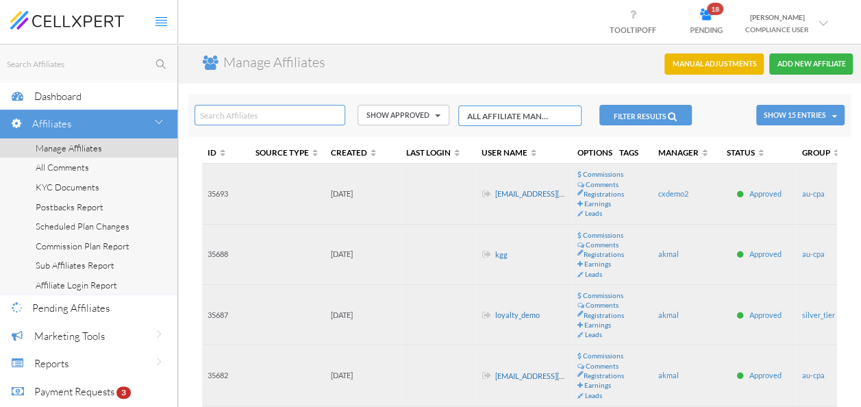 The width and height of the screenshot is (861, 407). Describe the element at coordinates (82, 226) in the screenshot. I see `span: Scheduled Plan Changes` at that location.